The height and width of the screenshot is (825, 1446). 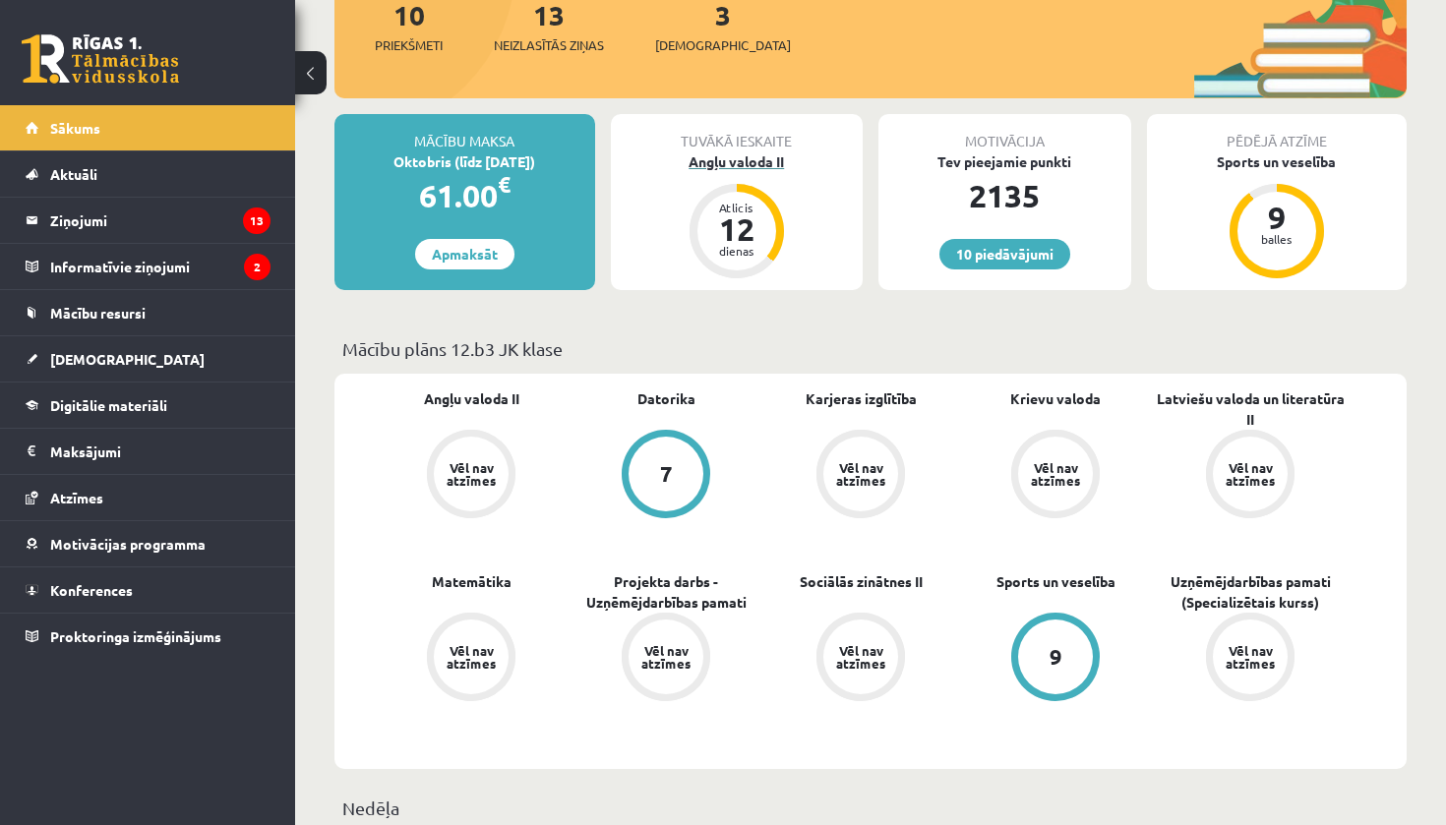 I want to click on a: Ziņojumi13, so click(x=148, y=220).